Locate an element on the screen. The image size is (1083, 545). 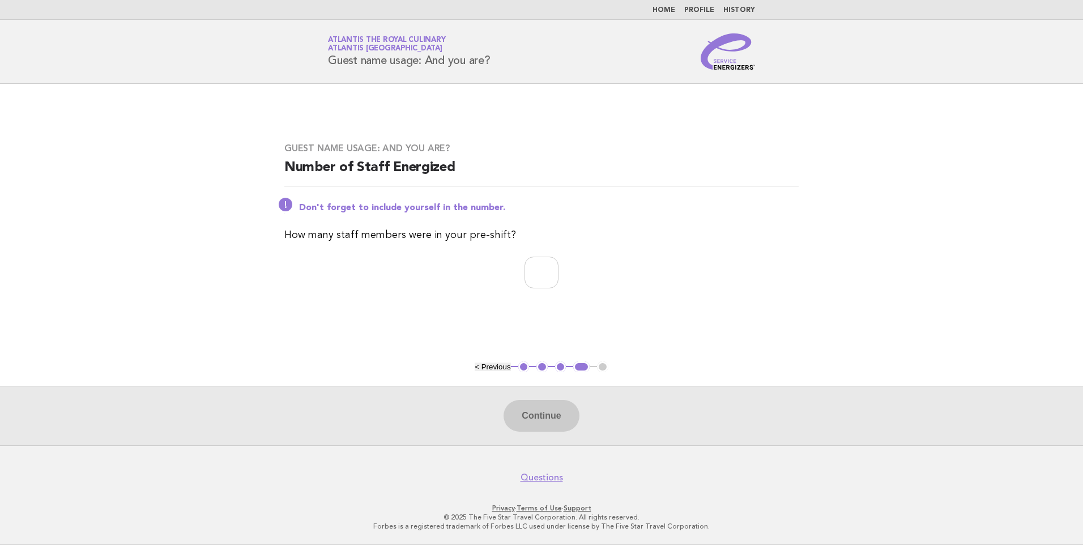
a: Questions is located at coordinates (541, 477).